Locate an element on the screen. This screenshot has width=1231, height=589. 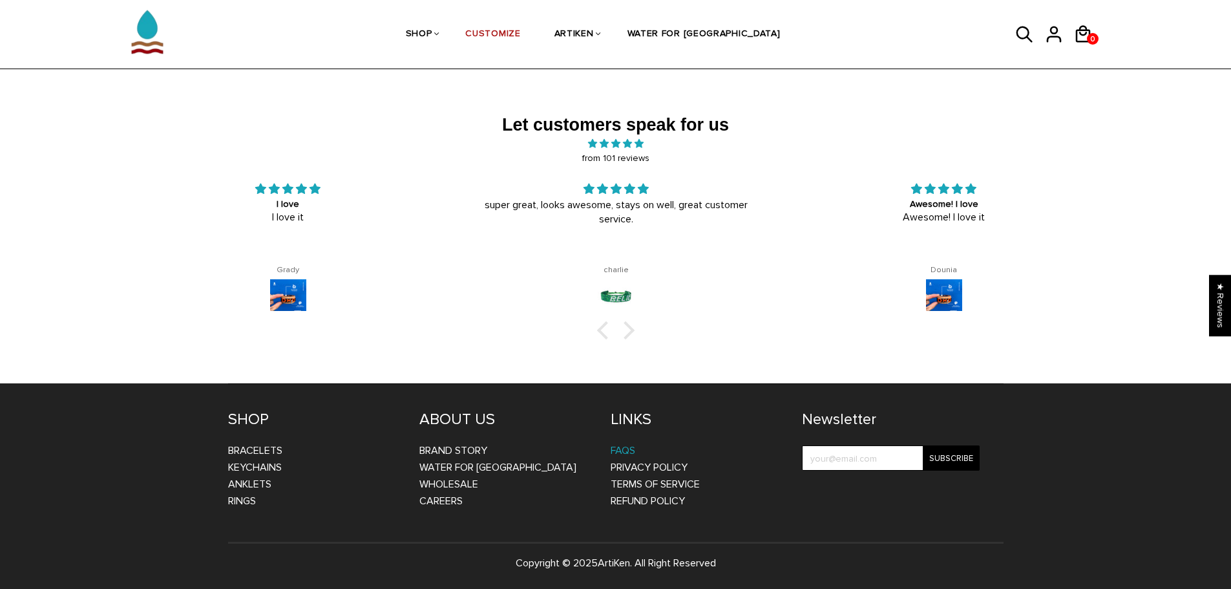
a: Terms of Service is located at coordinates (655, 484).